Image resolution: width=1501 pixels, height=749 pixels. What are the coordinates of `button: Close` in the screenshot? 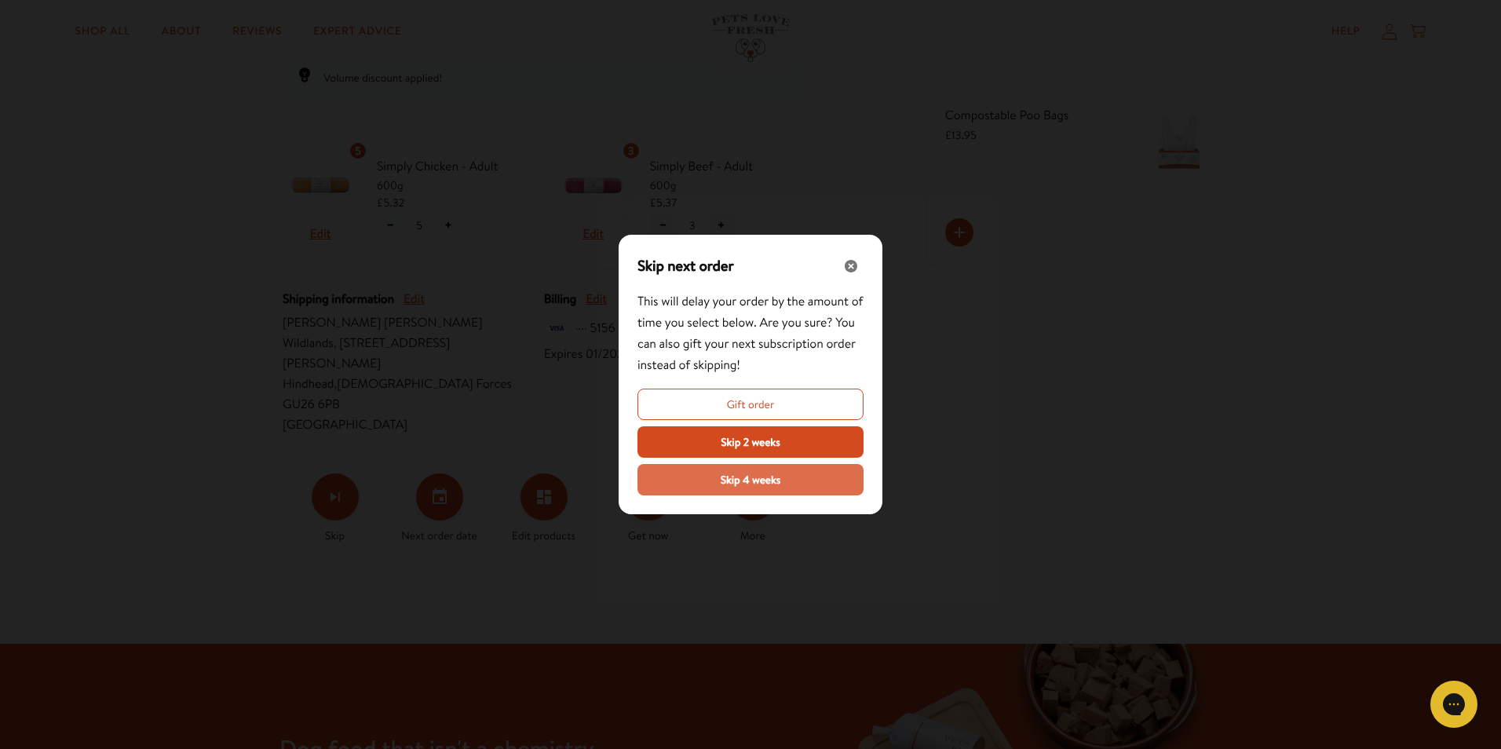 It's located at (851, 266).